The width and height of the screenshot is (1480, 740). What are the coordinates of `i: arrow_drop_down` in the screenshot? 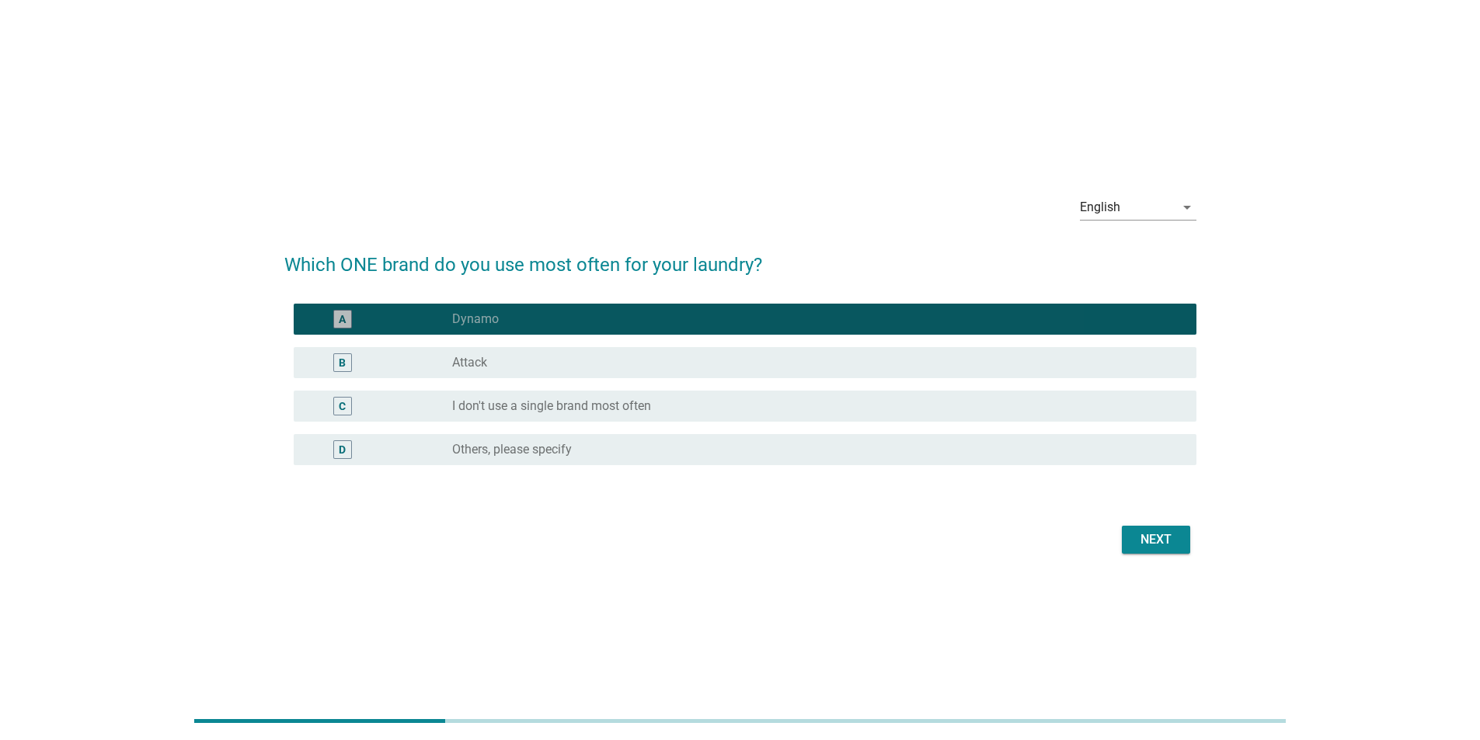 It's located at (1187, 207).